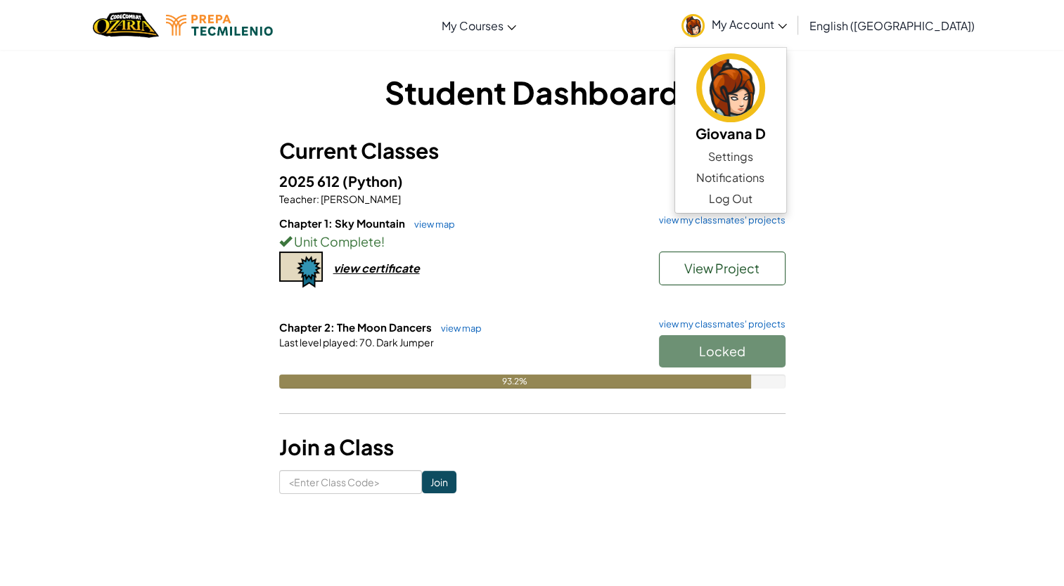  I want to click on a: Log Out, so click(730, 199).